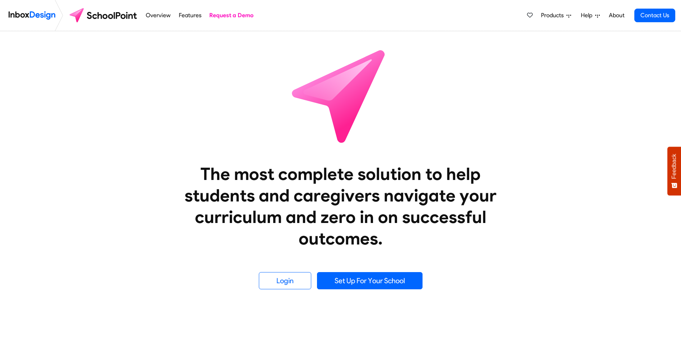 The width and height of the screenshot is (681, 342). What do you see at coordinates (674, 167) in the screenshot?
I see `span: Feedback` at bounding box center [674, 167].